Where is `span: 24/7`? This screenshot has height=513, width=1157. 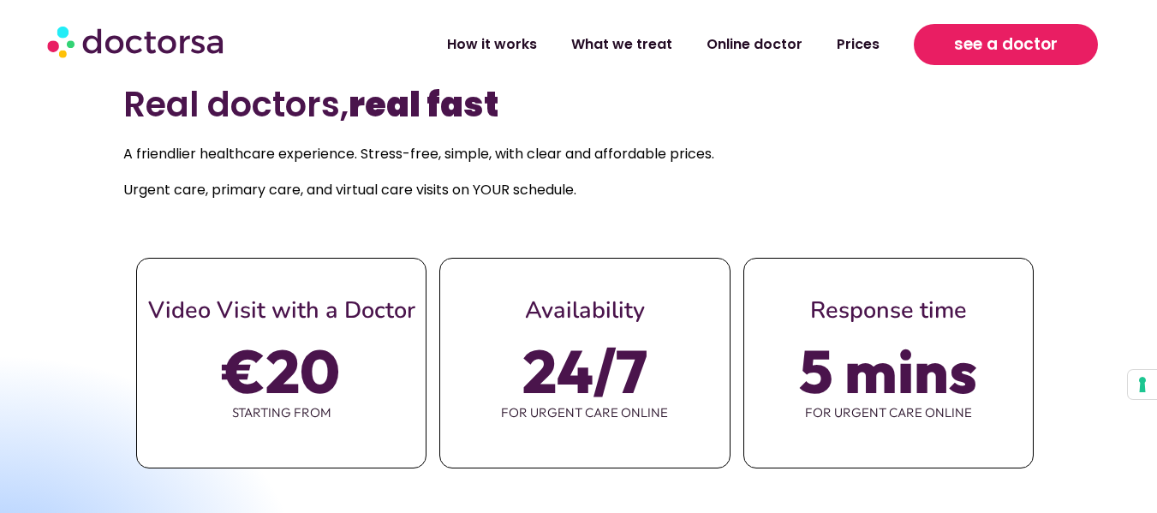 span: 24/7 is located at coordinates (585, 371).